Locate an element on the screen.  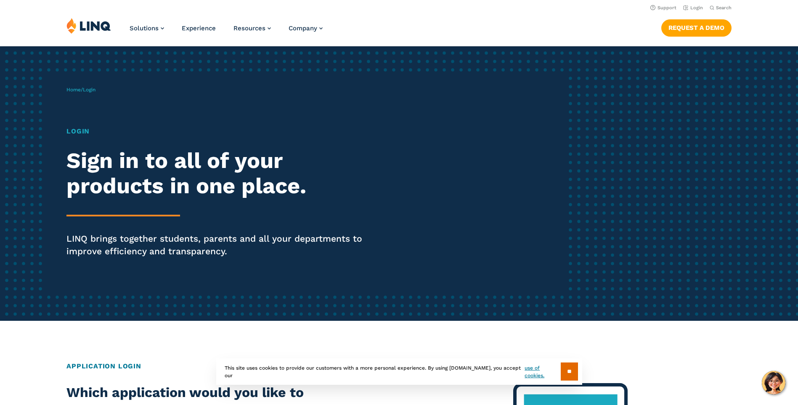
a: Resources is located at coordinates (252, 28).